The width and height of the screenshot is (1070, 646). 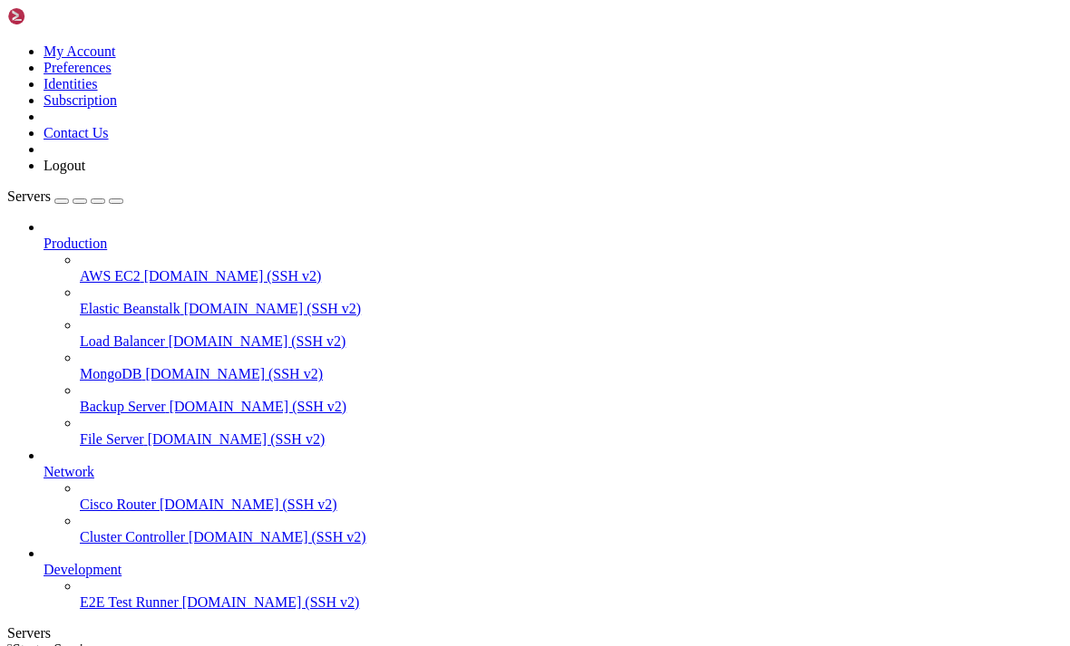 I want to click on a: My Account, so click(x=80, y=51).